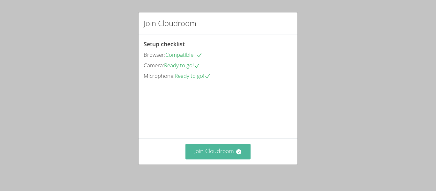 The width and height of the screenshot is (436, 191). What do you see at coordinates (159, 76) in the screenshot?
I see `span: Microphone:` at bounding box center [159, 76].